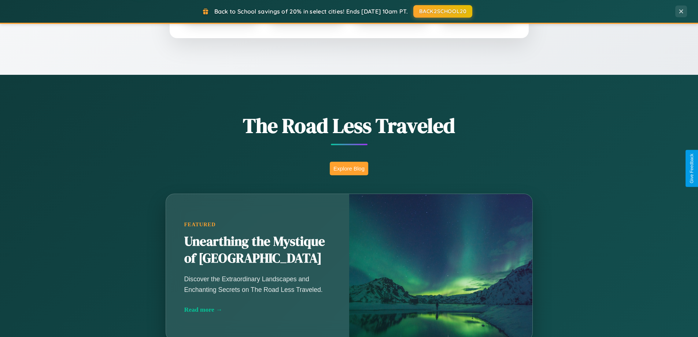 The image size is (698, 337). What do you see at coordinates (258, 224) in the screenshot?
I see `div: Featured` at bounding box center [258, 224].